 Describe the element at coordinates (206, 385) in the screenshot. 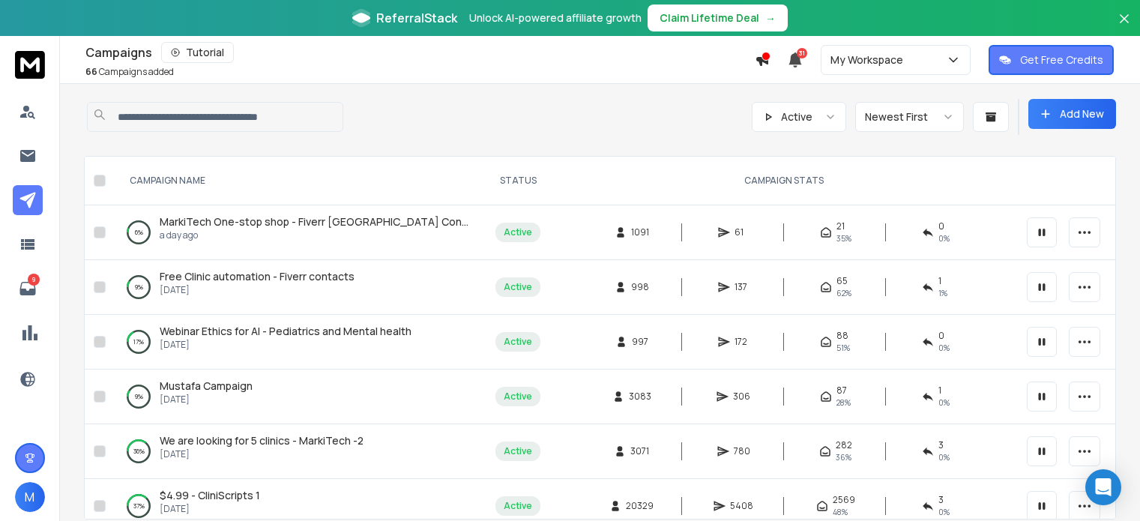

I see `span: Mustafa Campaign` at that location.